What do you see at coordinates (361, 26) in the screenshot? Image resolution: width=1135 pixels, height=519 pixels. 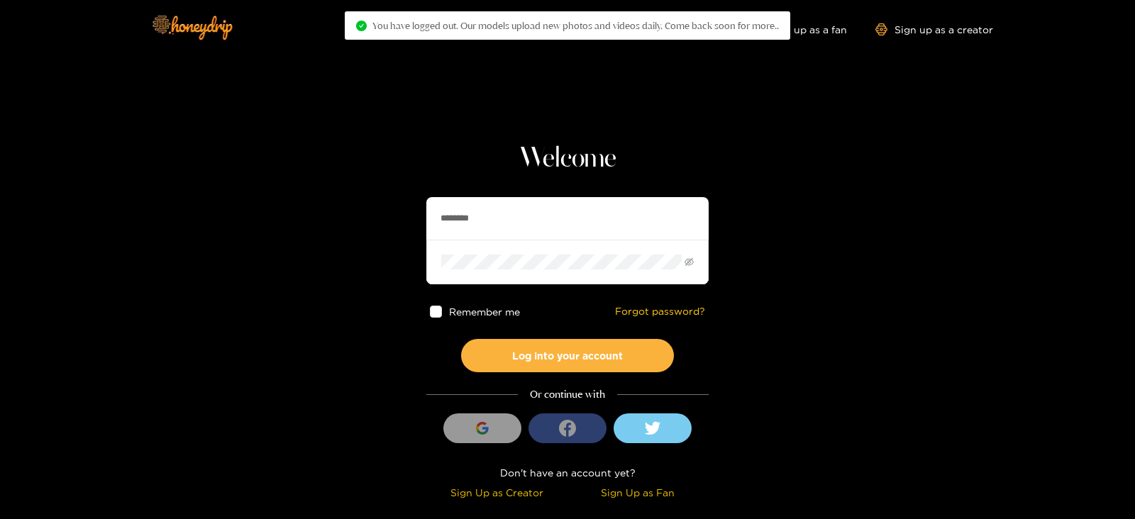 I see `span: check-circle` at bounding box center [361, 26].